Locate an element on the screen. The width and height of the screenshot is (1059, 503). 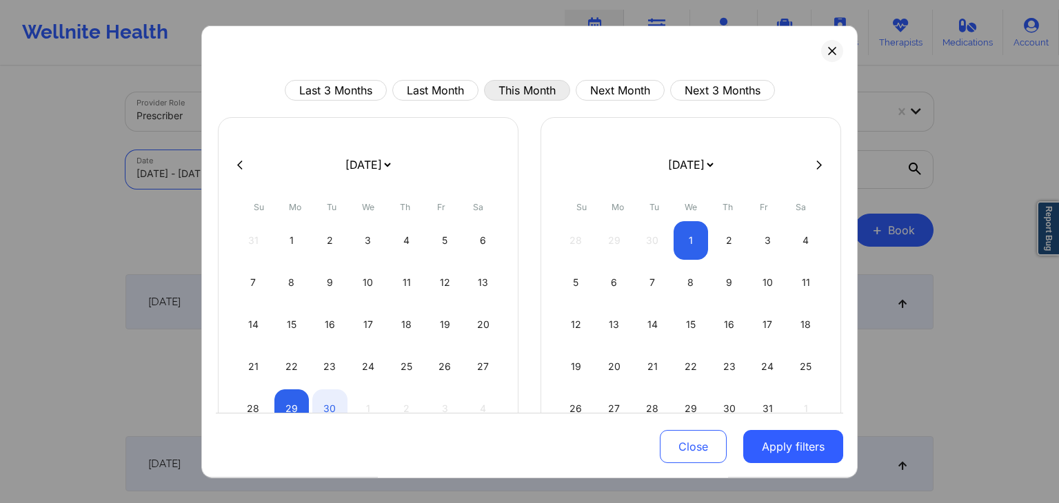
div: Fri Oct 03 2025 is located at coordinates (768, 241).